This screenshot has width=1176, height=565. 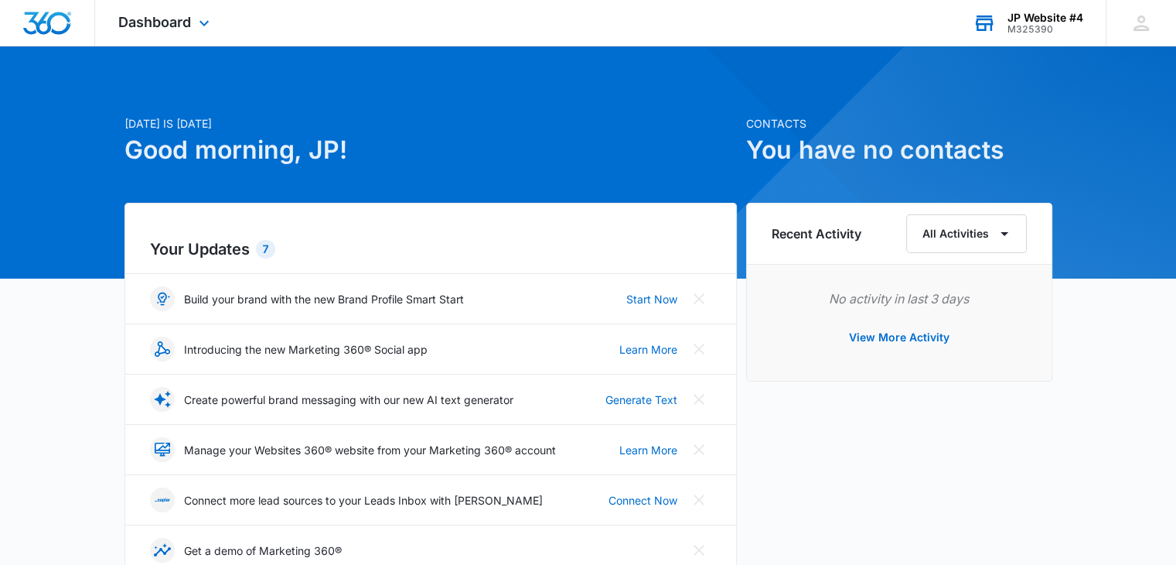 What do you see at coordinates (900, 150) in the screenshot?
I see `h1: You have no contacts` at bounding box center [900, 150].